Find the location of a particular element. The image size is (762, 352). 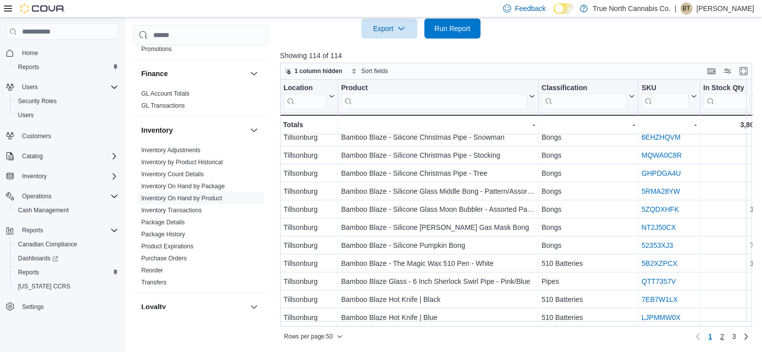

button: Enter fullscreen is located at coordinates (744, 71).